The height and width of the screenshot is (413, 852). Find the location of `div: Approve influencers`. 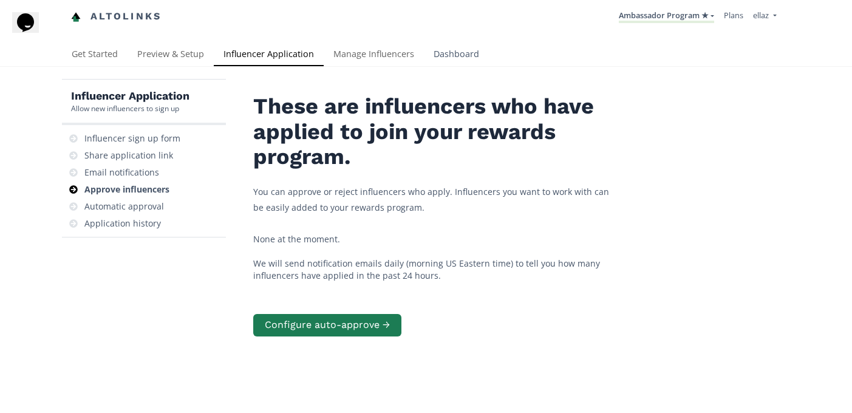

div: Approve influencers is located at coordinates (127, 190).